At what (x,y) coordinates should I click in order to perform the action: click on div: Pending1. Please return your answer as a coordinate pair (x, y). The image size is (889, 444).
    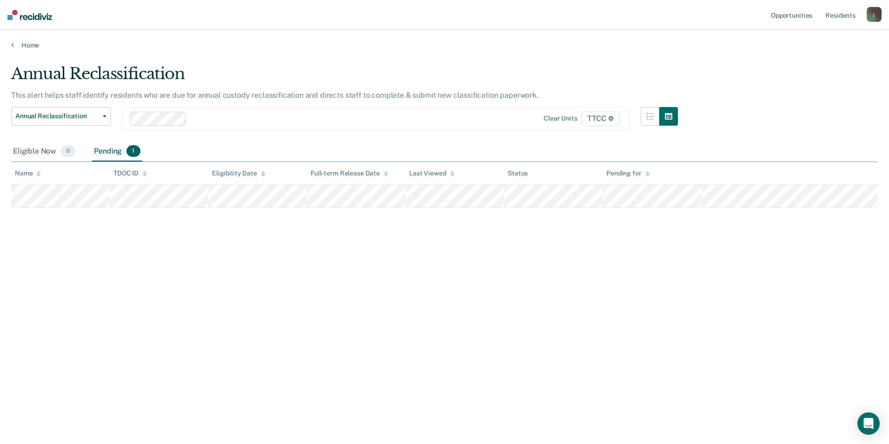
    Looking at the image, I should click on (117, 152).